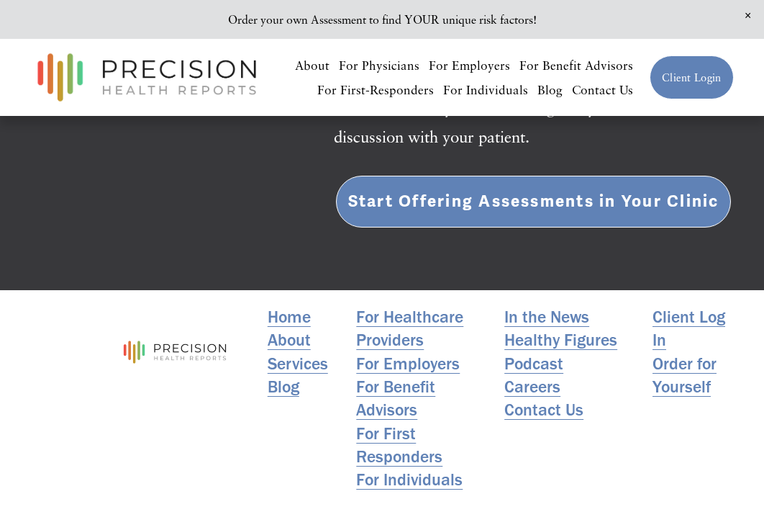 The height and width of the screenshot is (512, 764). I want to click on a: For First Responders, so click(426, 445).